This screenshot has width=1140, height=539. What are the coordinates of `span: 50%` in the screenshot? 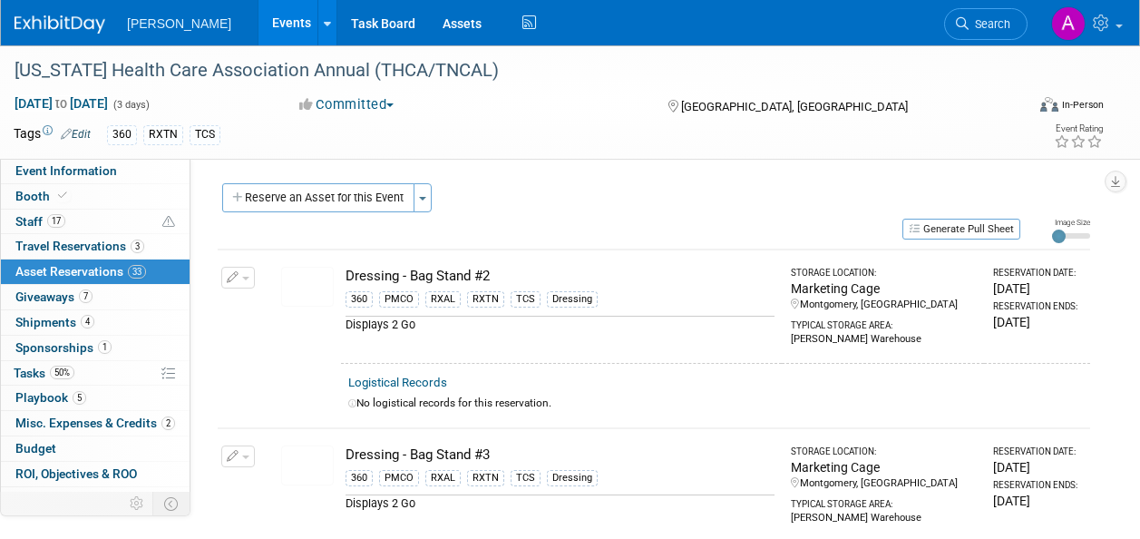 It's located at (62, 372).